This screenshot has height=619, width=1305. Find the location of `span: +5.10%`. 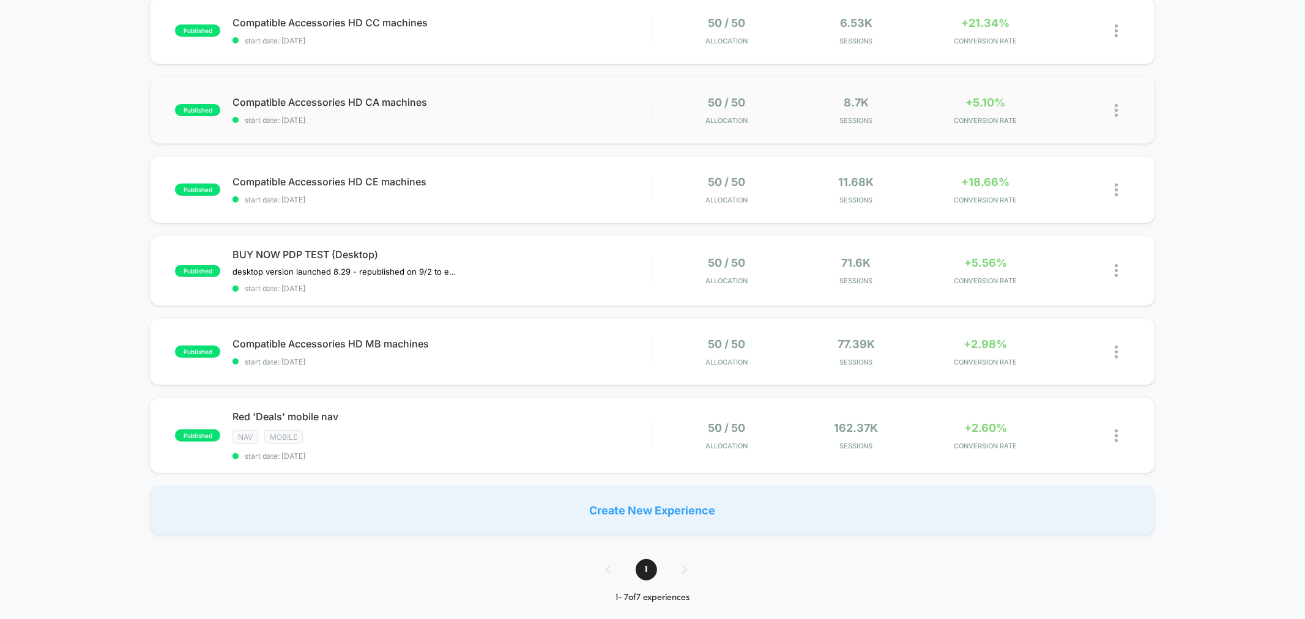

span: +5.10% is located at coordinates (986, 102).